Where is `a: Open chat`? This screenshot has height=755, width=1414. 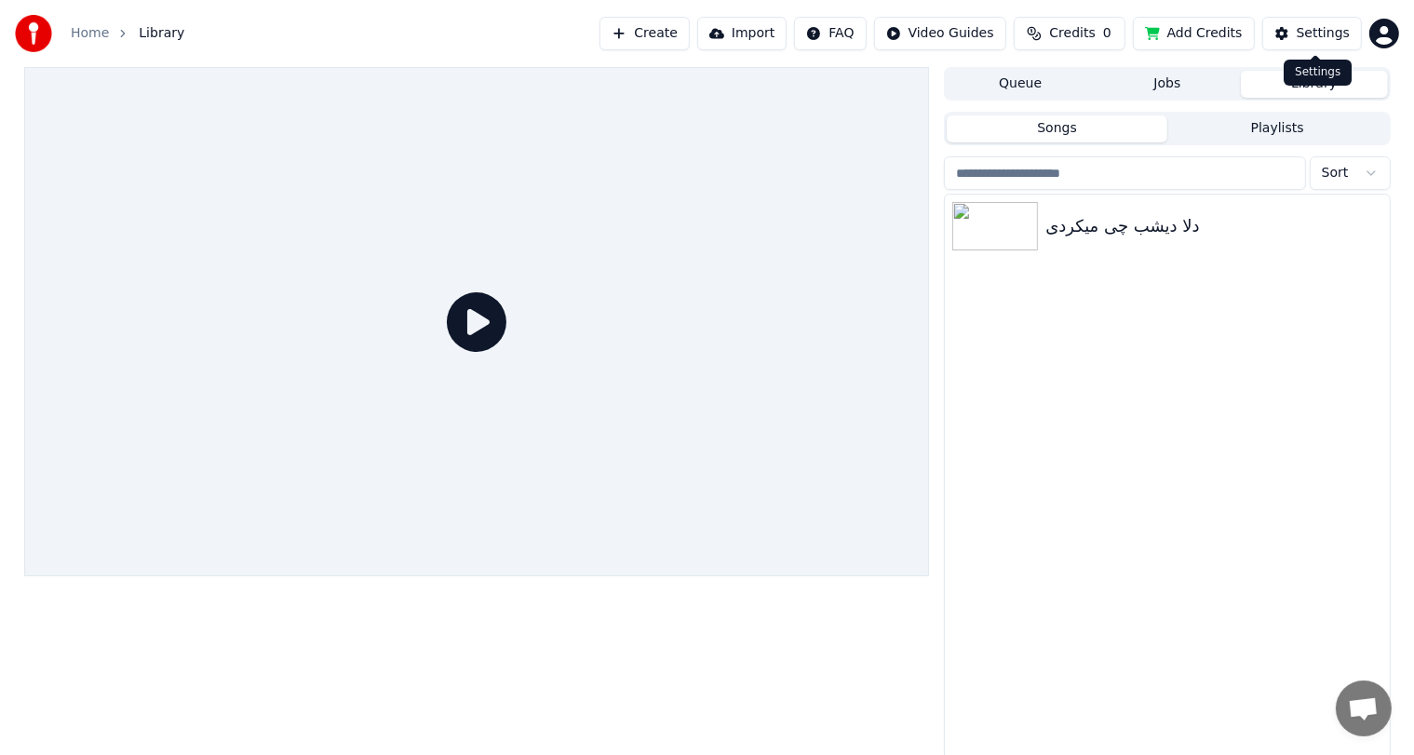
a: Open chat is located at coordinates (1363, 708).